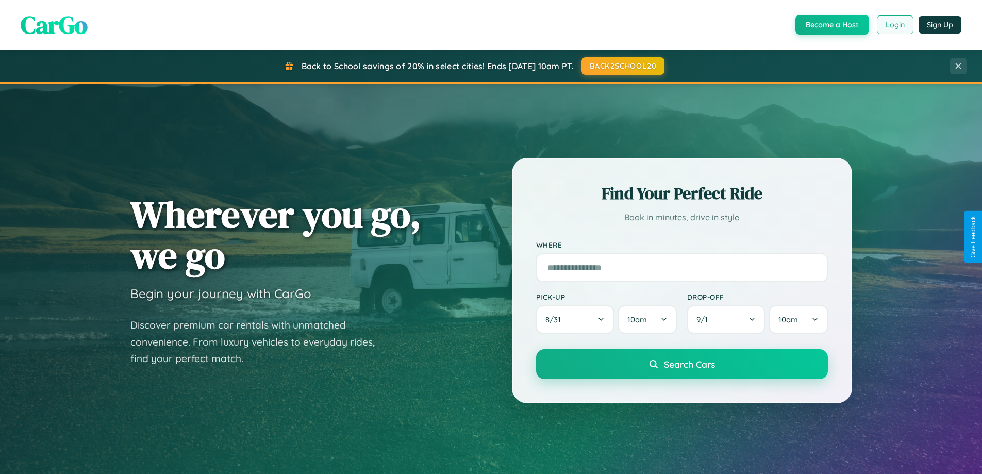  What do you see at coordinates (682, 193) in the screenshot?
I see `h2: Find Your Perfect Ride` at bounding box center [682, 193].